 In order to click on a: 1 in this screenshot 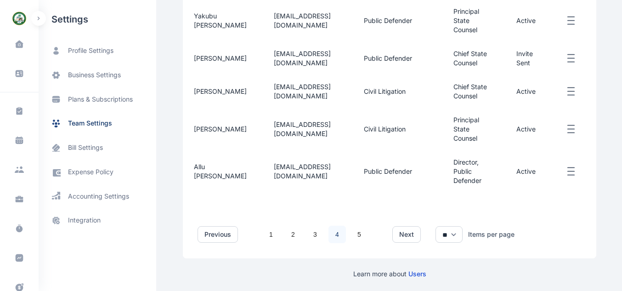, I will do `click(271, 234)`.